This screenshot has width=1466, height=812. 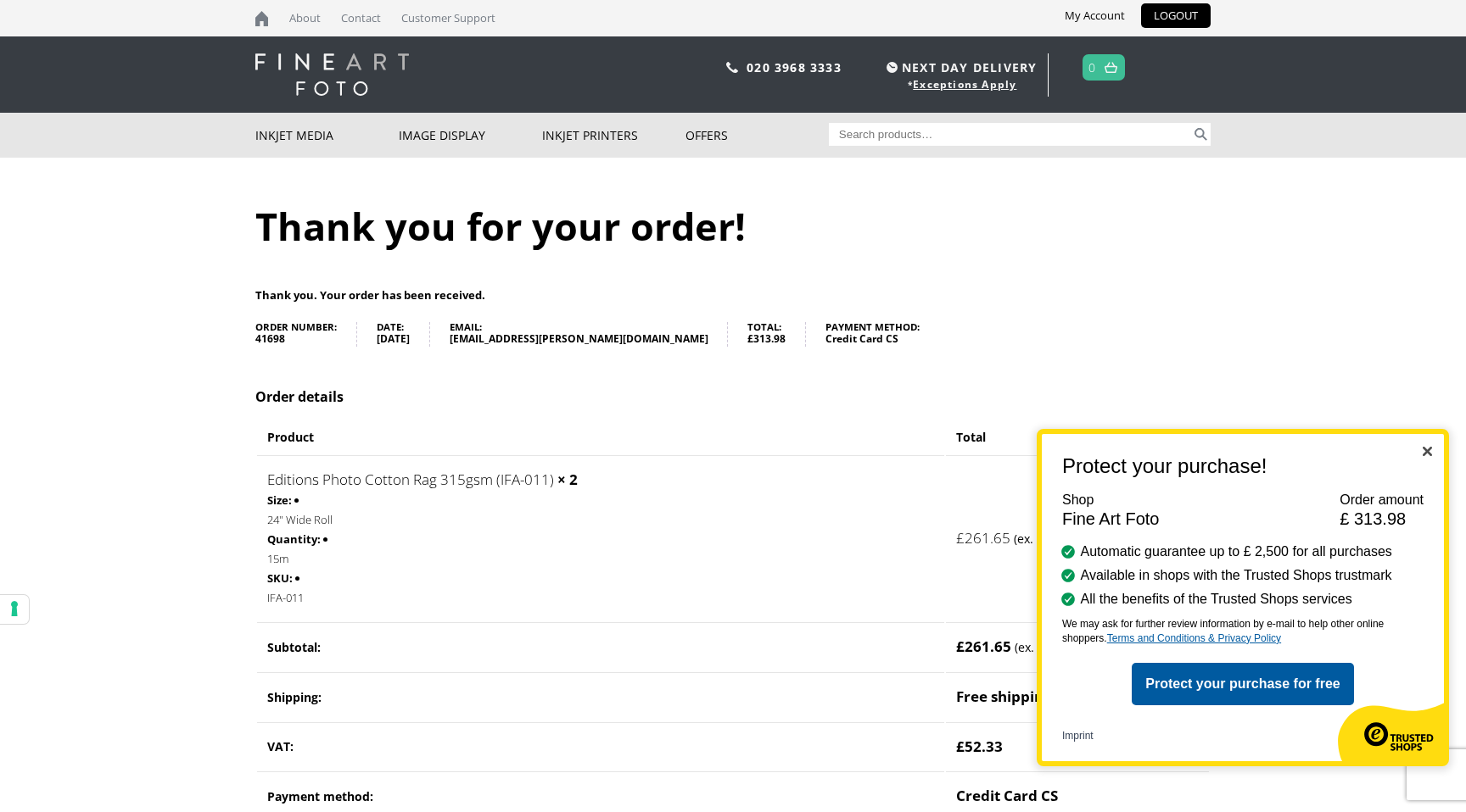 What do you see at coordinates (296, 339) in the screenshot?
I see `strong: 41698` at bounding box center [296, 339].